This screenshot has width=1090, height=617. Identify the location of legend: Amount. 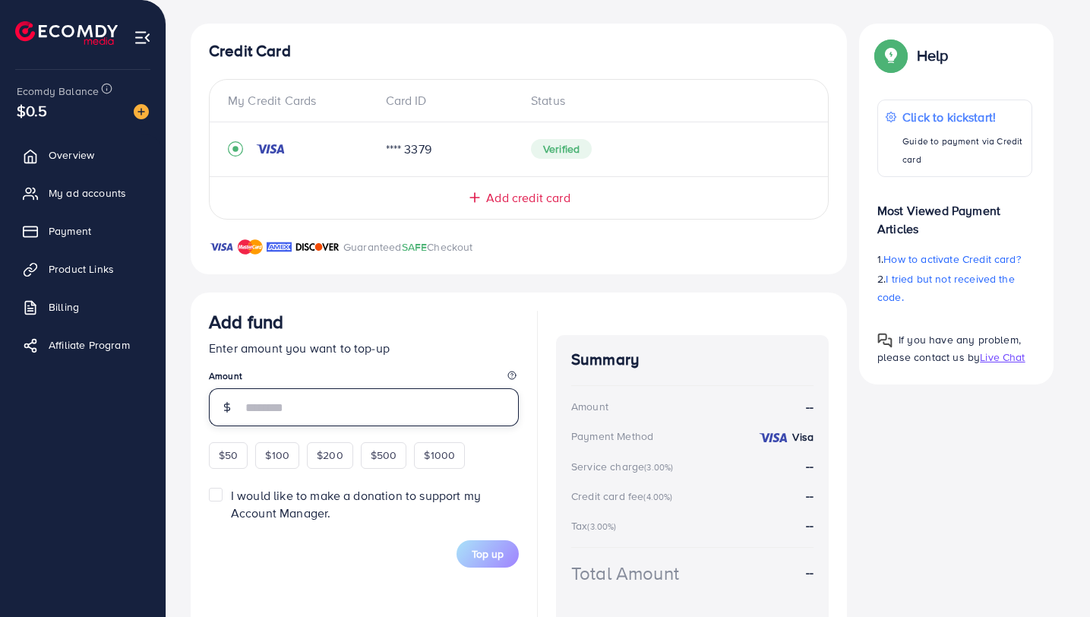
(364, 378).